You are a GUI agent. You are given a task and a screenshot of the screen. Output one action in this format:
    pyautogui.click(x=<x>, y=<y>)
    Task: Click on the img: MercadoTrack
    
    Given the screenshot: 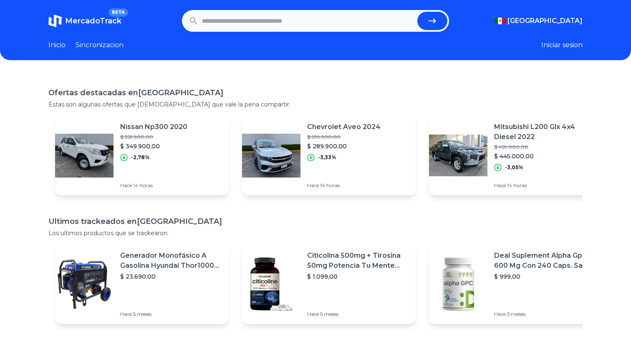 What is the action you would take?
    pyautogui.click(x=55, y=21)
    